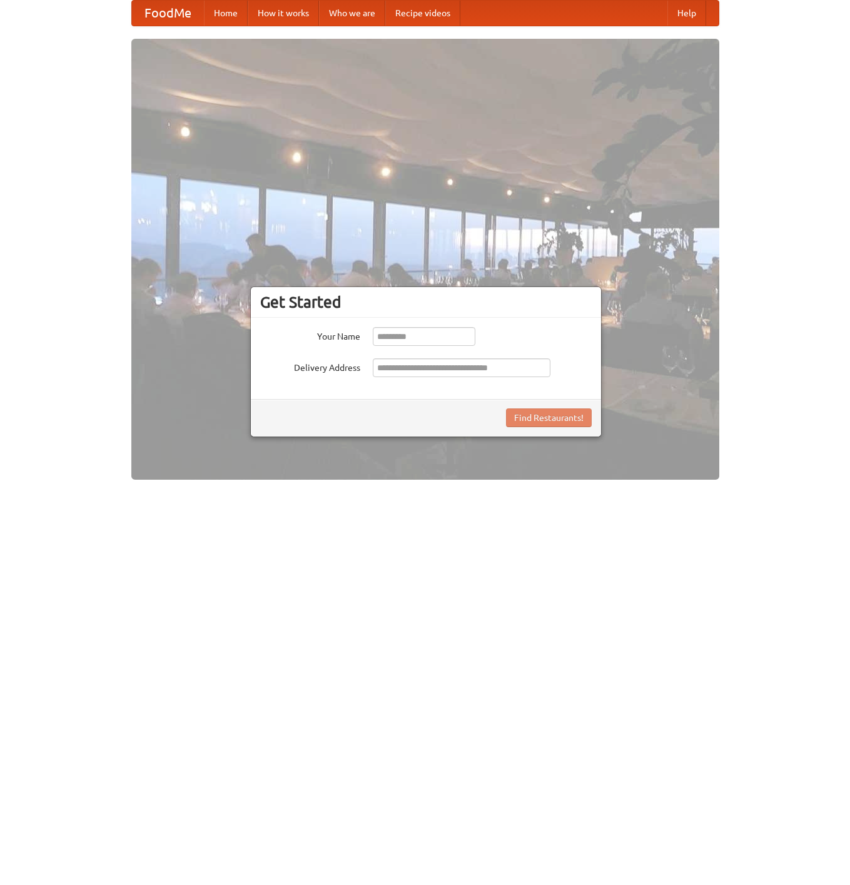  Describe the element at coordinates (423, 13) in the screenshot. I see `a: Recipe videos` at that location.